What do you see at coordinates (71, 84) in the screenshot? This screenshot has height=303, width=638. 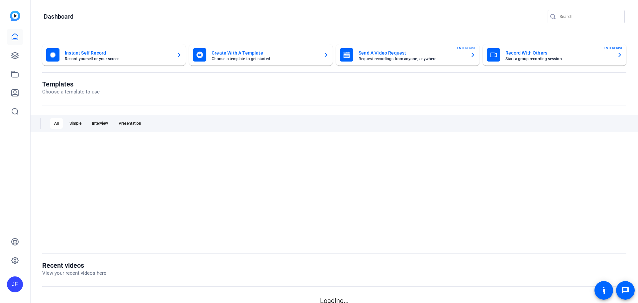 I see `h1: Templates` at bounding box center [71, 84].